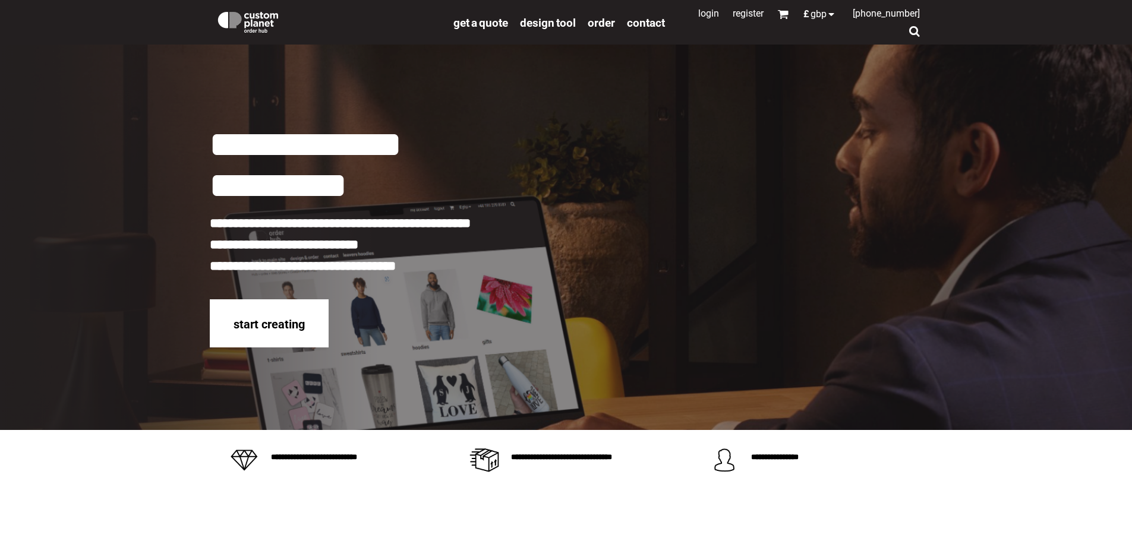  I want to click on span: Contact, so click(646, 23).